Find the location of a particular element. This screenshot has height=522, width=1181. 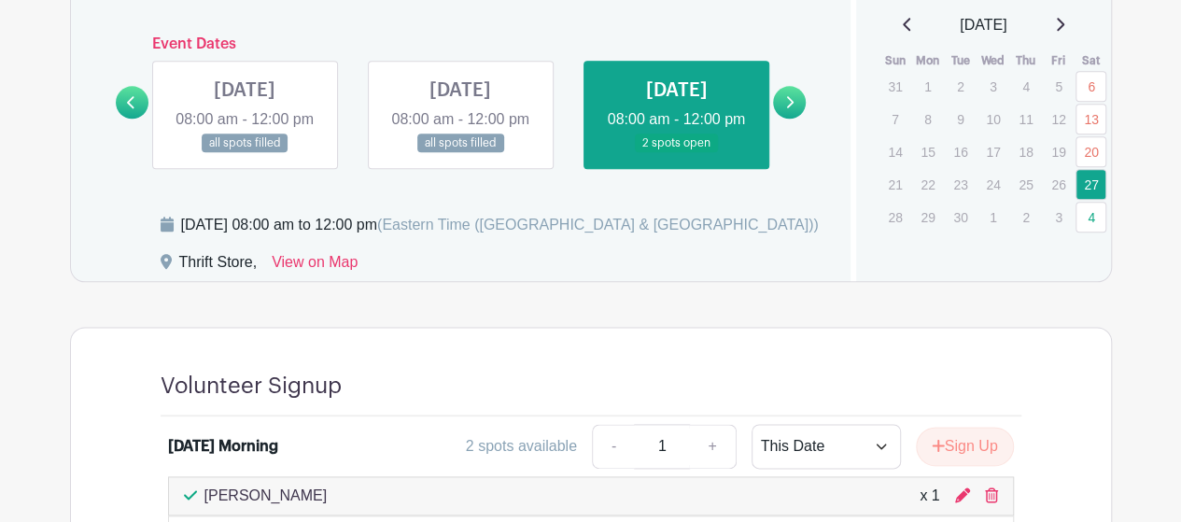

th: Wed is located at coordinates (992, 61).